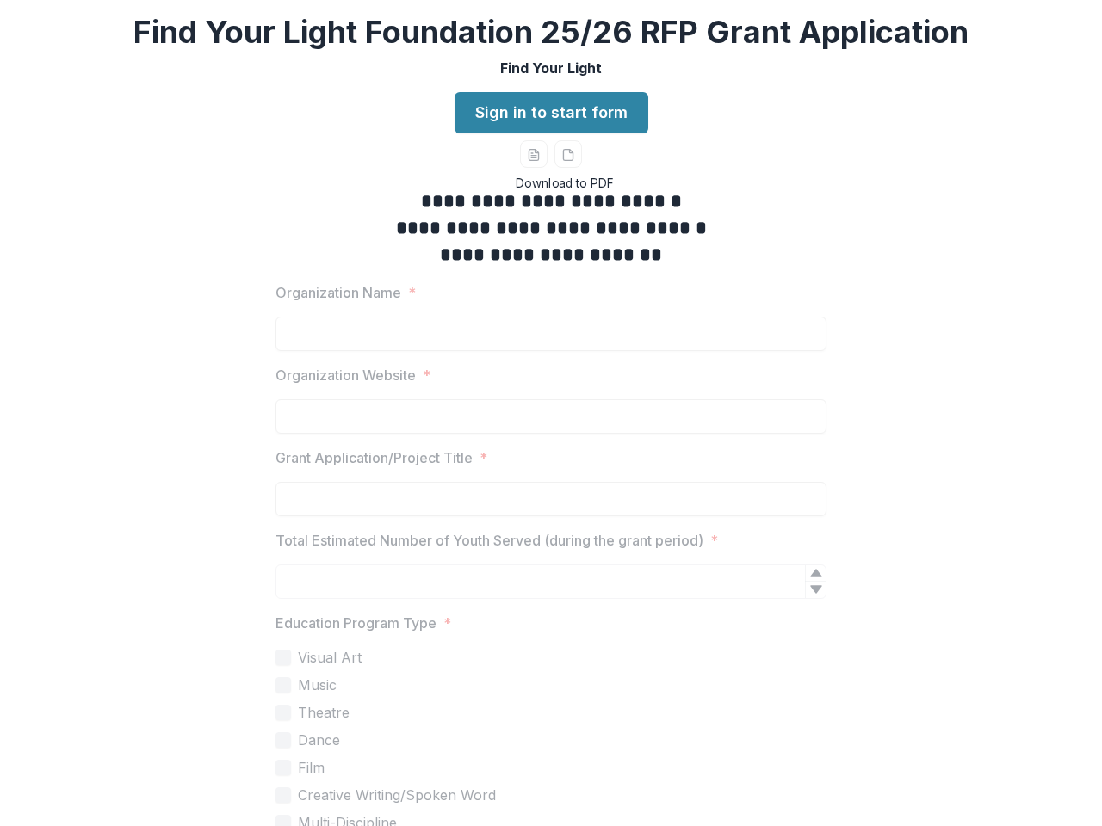 The height and width of the screenshot is (826, 1102). What do you see at coordinates (356, 623) in the screenshot?
I see `p: Education Program Type` at bounding box center [356, 623].